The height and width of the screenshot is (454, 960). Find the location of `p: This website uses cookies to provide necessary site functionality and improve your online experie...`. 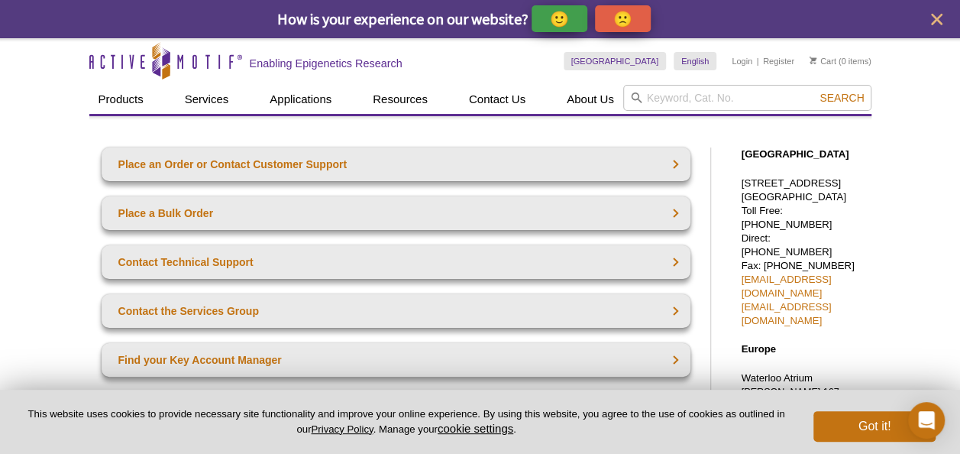

p: This website uses cookies to provide necessary site functionality and improve your online experie... is located at coordinates (406, 422).